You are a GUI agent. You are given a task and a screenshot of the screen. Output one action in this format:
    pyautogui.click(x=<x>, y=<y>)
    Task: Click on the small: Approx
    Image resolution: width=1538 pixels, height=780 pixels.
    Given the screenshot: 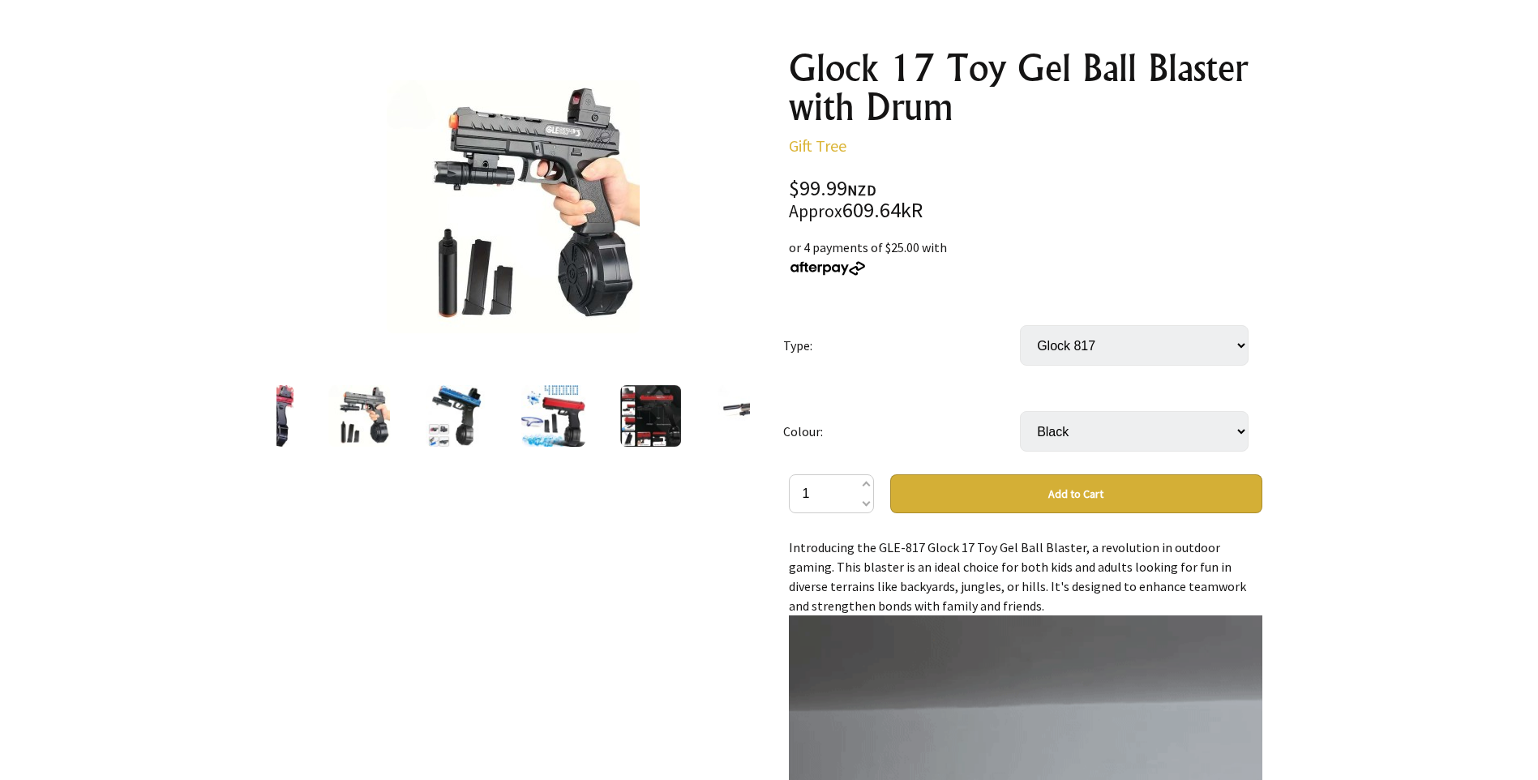 What is the action you would take?
    pyautogui.click(x=816, y=211)
    